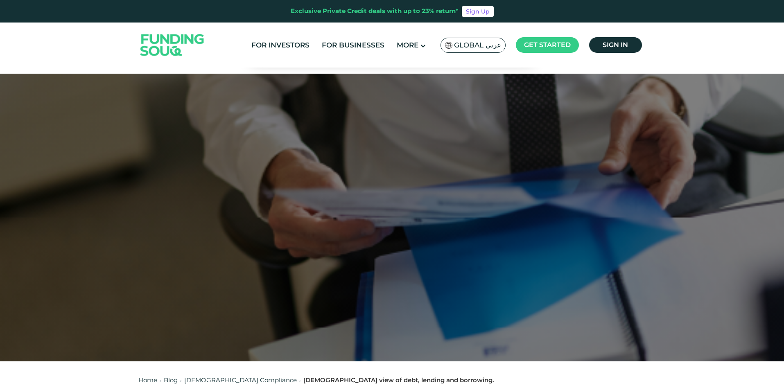  I want to click on span: More, so click(407, 45).